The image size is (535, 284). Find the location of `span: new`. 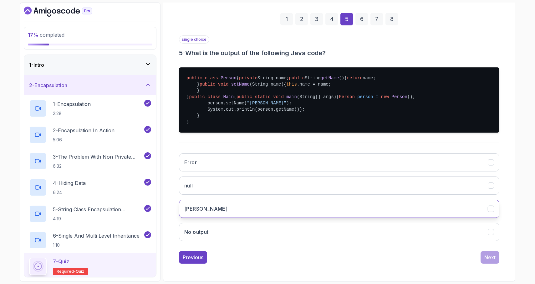

span: new is located at coordinates (385, 97).